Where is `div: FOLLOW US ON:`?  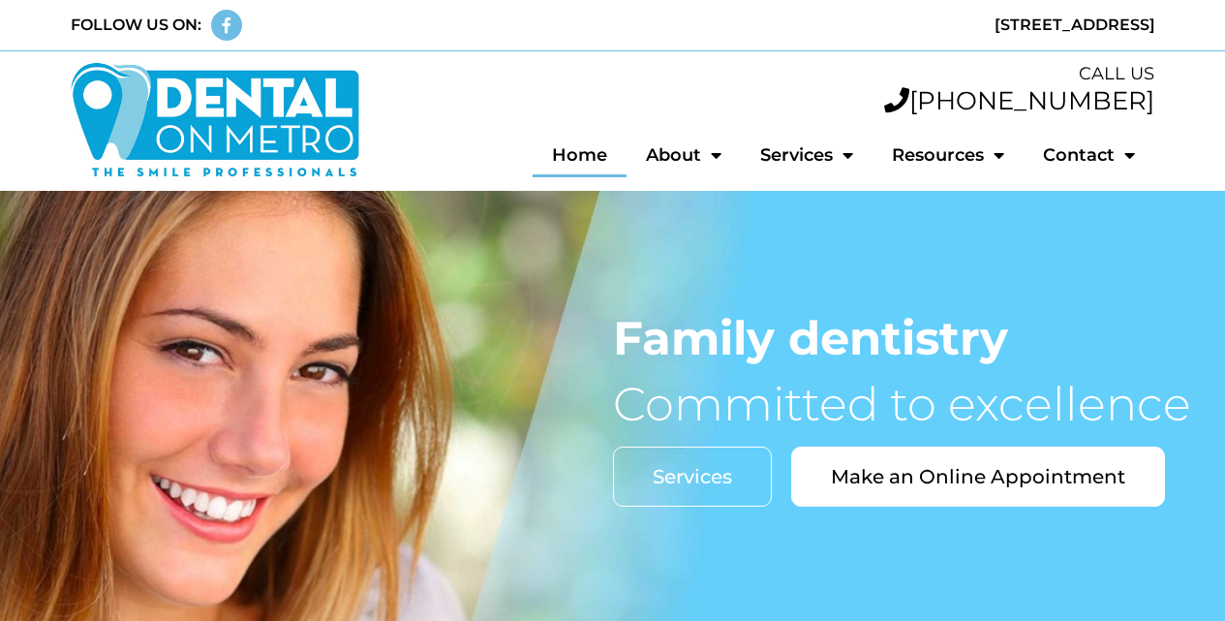
div: FOLLOW US ON: is located at coordinates (136, 25).